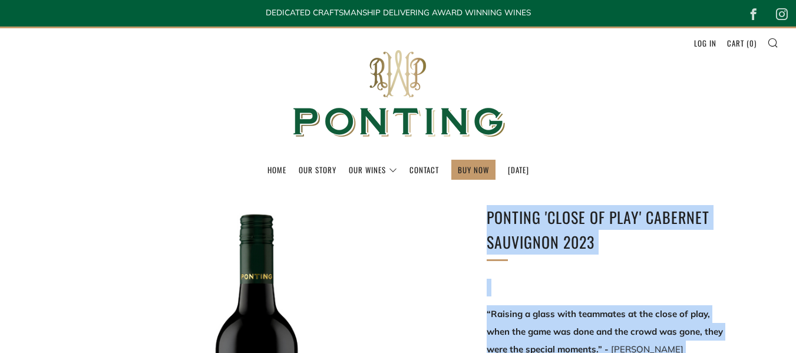 The image size is (796, 353). What do you see at coordinates (399, 94) in the screenshot?
I see `img: Ponting Wines` at bounding box center [399, 94].